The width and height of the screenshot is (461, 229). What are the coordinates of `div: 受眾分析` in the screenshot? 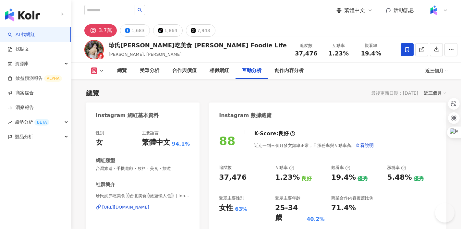 It's located at (150, 71).